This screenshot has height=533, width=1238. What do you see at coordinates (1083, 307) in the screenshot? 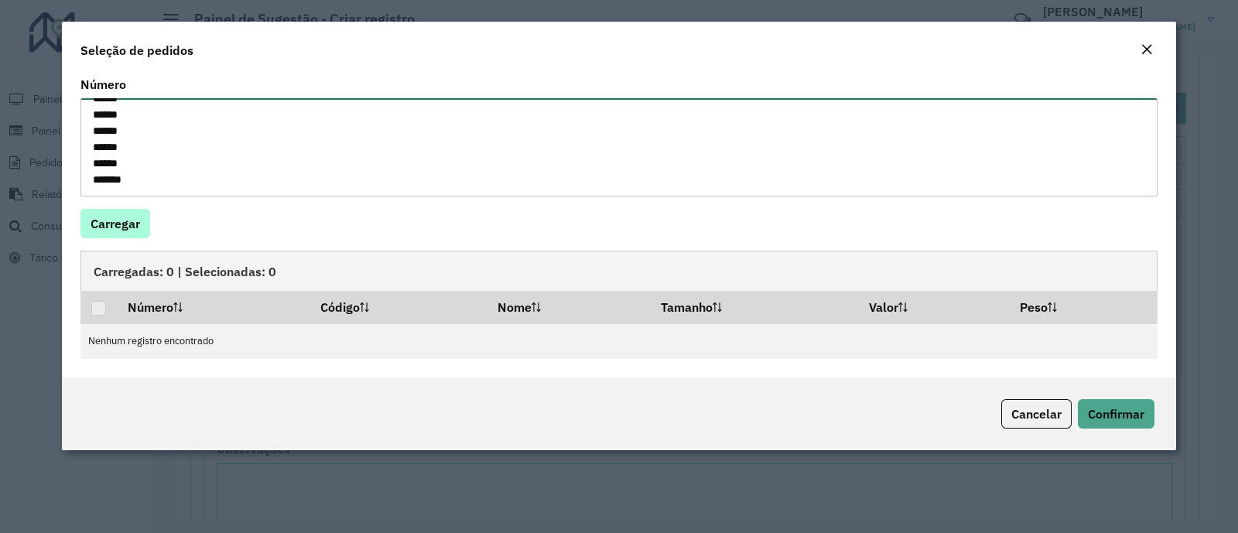
I see `th: Peso` at bounding box center [1083, 307].